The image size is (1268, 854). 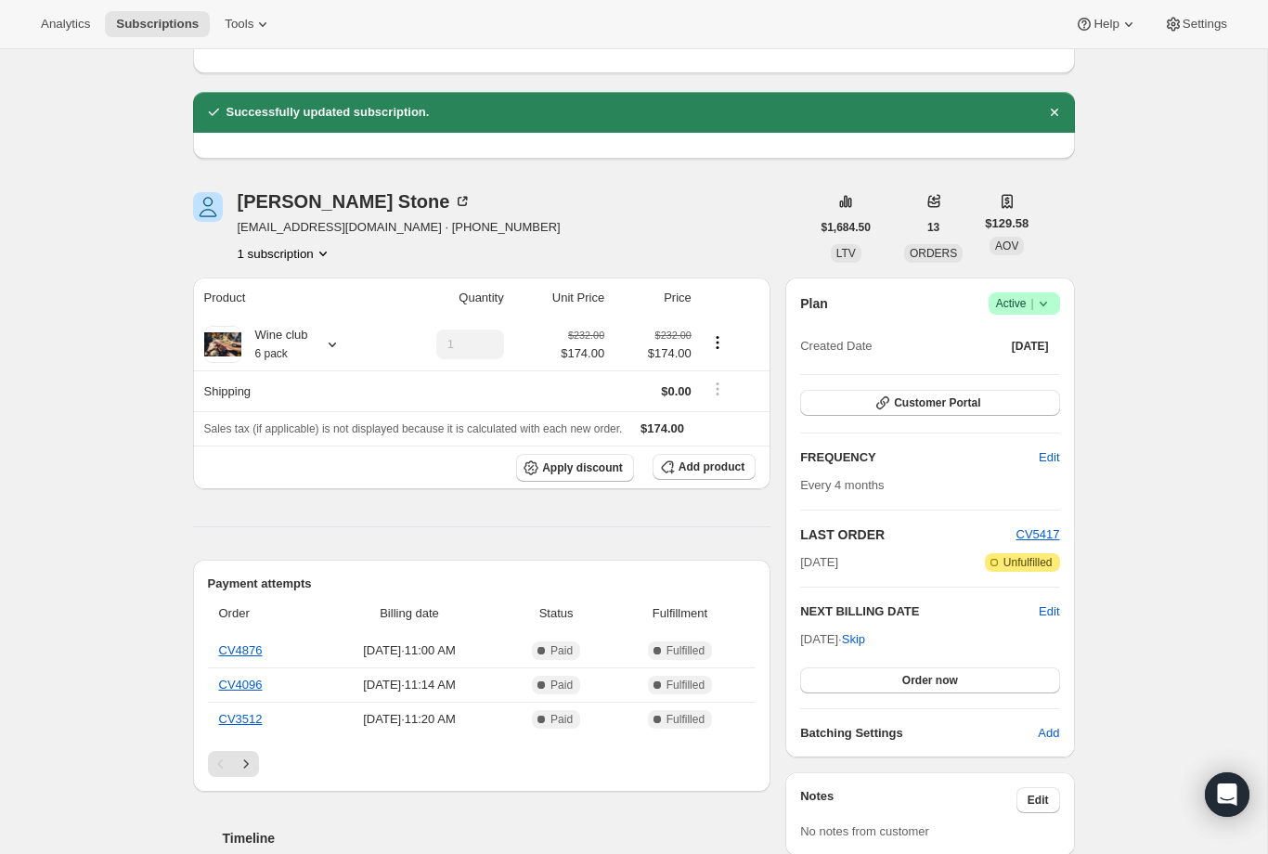 I want to click on th: Quantity, so click(x=447, y=298).